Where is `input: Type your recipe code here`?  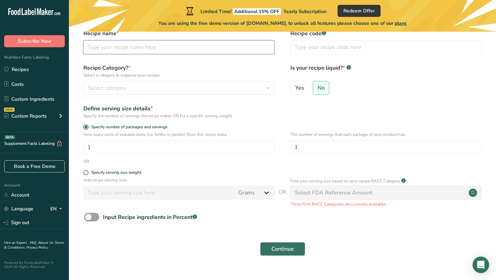 input: Type your recipe code here is located at coordinates (386, 47).